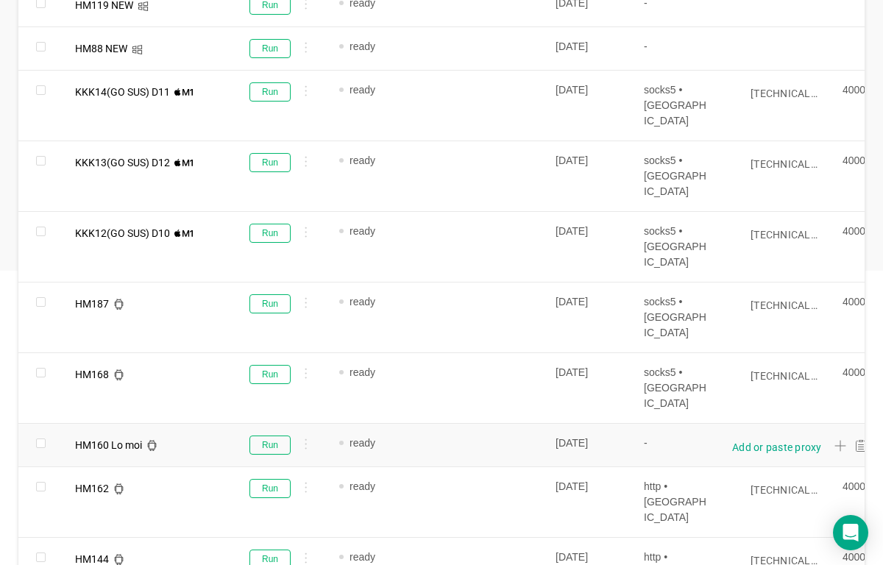  What do you see at coordinates (777, 447) in the screenshot?
I see `div: Add or paste proxy` at bounding box center [777, 447].